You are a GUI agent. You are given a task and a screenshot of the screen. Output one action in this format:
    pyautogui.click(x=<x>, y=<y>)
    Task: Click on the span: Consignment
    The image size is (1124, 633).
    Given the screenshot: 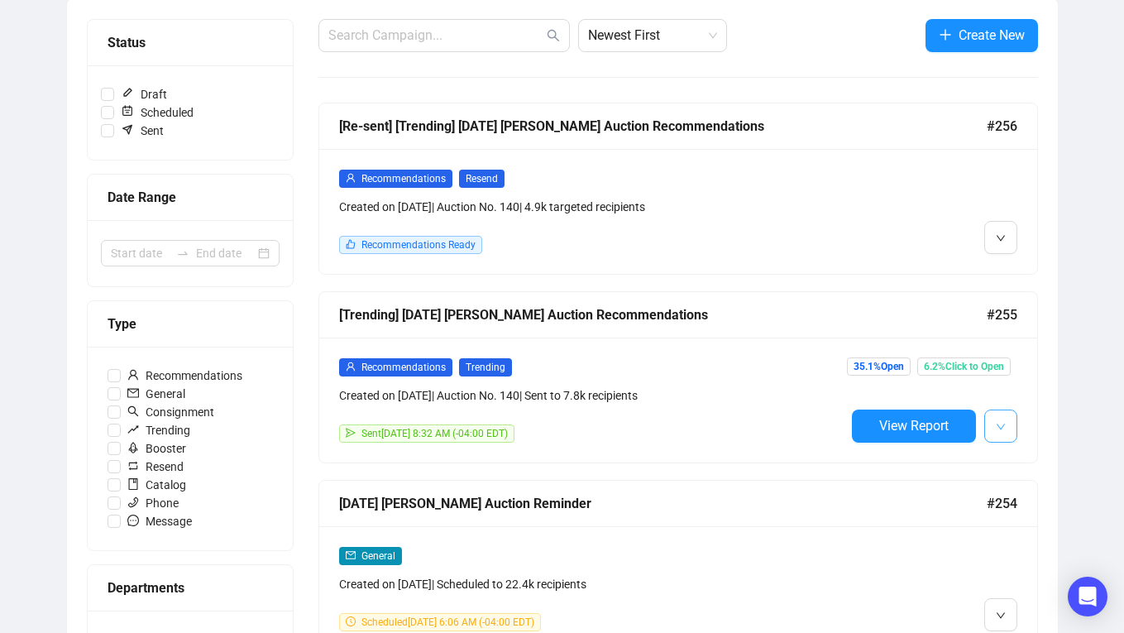 What is the action you would take?
    pyautogui.click(x=170, y=412)
    